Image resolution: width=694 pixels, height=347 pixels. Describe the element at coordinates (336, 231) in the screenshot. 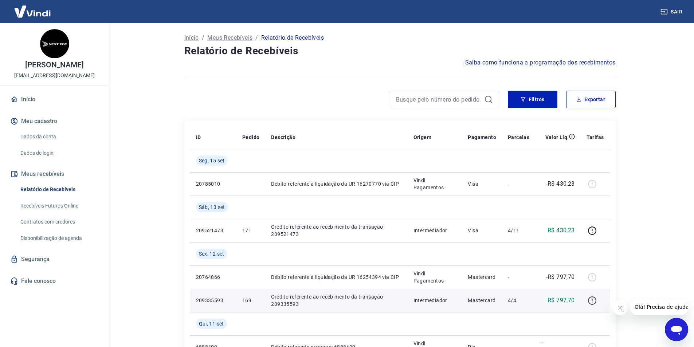

I see `p: Crédito referente ao recebimento da transação 209521473` at that location.